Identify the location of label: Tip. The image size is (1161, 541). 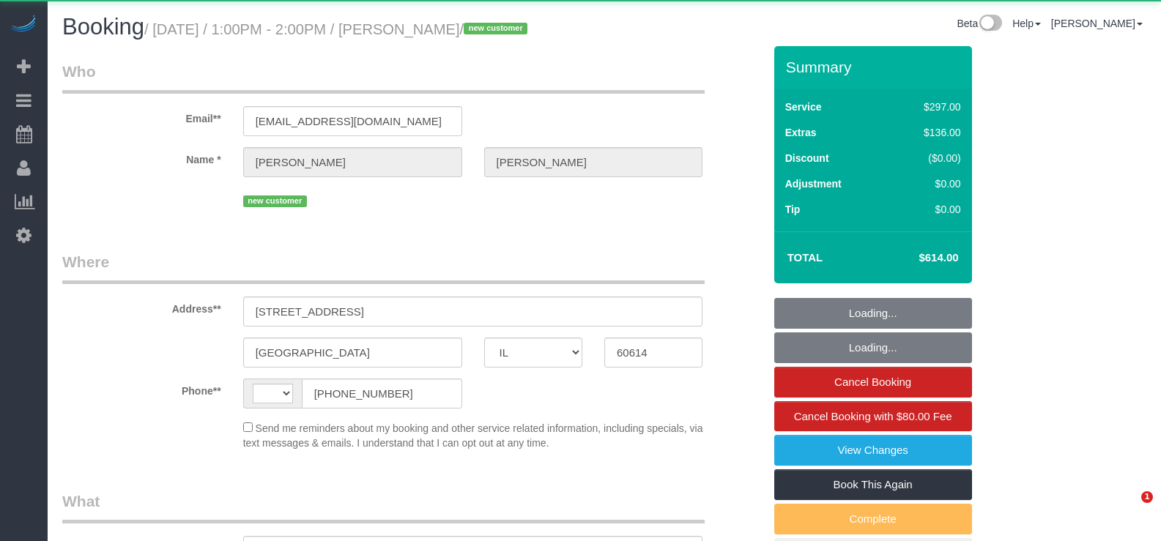
(793, 210).